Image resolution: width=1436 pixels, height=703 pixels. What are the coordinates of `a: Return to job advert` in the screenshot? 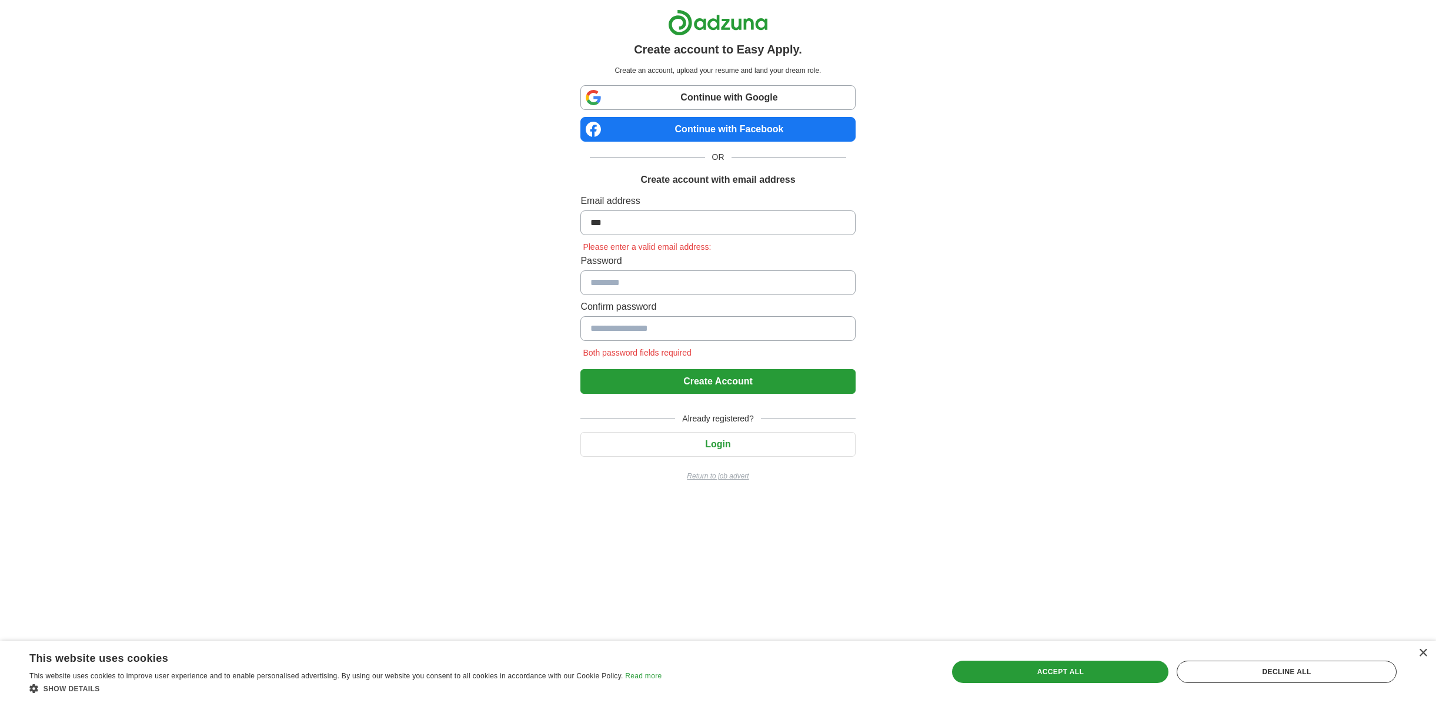 It's located at (717, 476).